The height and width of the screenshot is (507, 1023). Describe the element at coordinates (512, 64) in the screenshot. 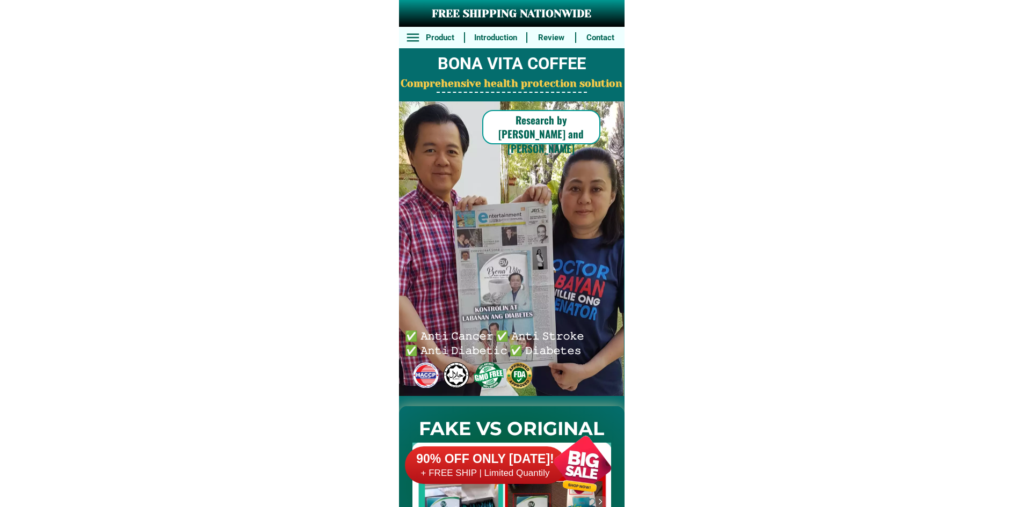

I see `h2: BONA VITA COFFEE` at that location.